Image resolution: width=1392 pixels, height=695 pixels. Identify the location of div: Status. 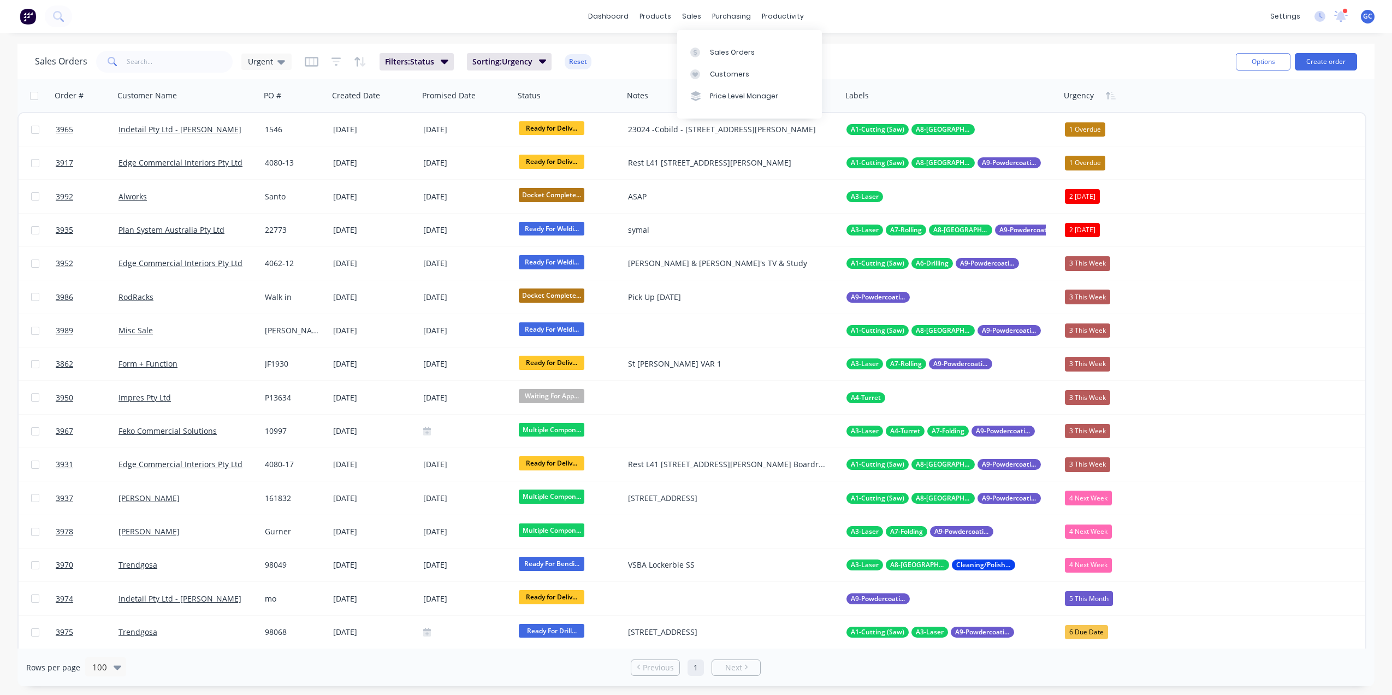
(529, 96).